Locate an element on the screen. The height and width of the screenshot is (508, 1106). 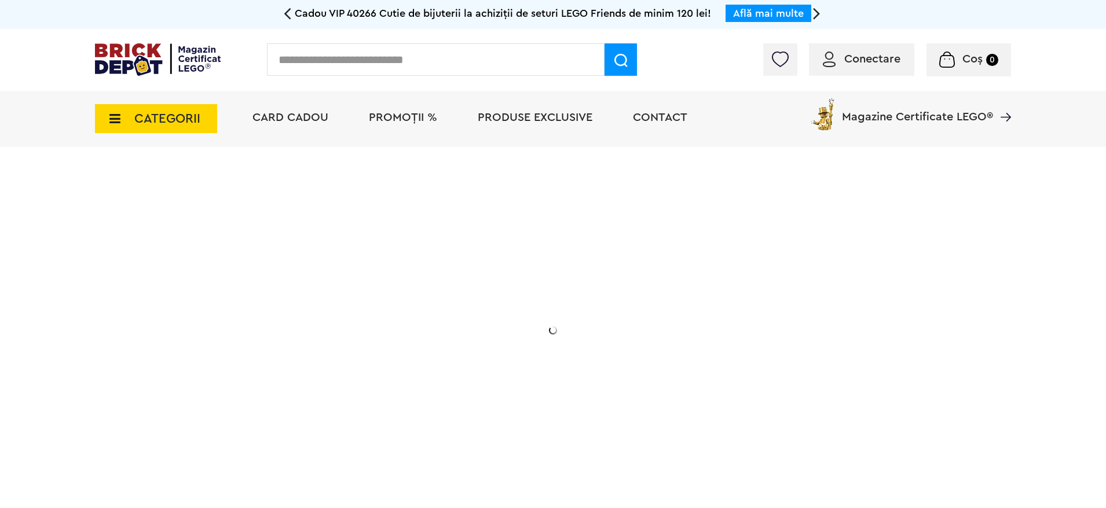
span: Magazine Certificate LEGO® is located at coordinates (917, 109).